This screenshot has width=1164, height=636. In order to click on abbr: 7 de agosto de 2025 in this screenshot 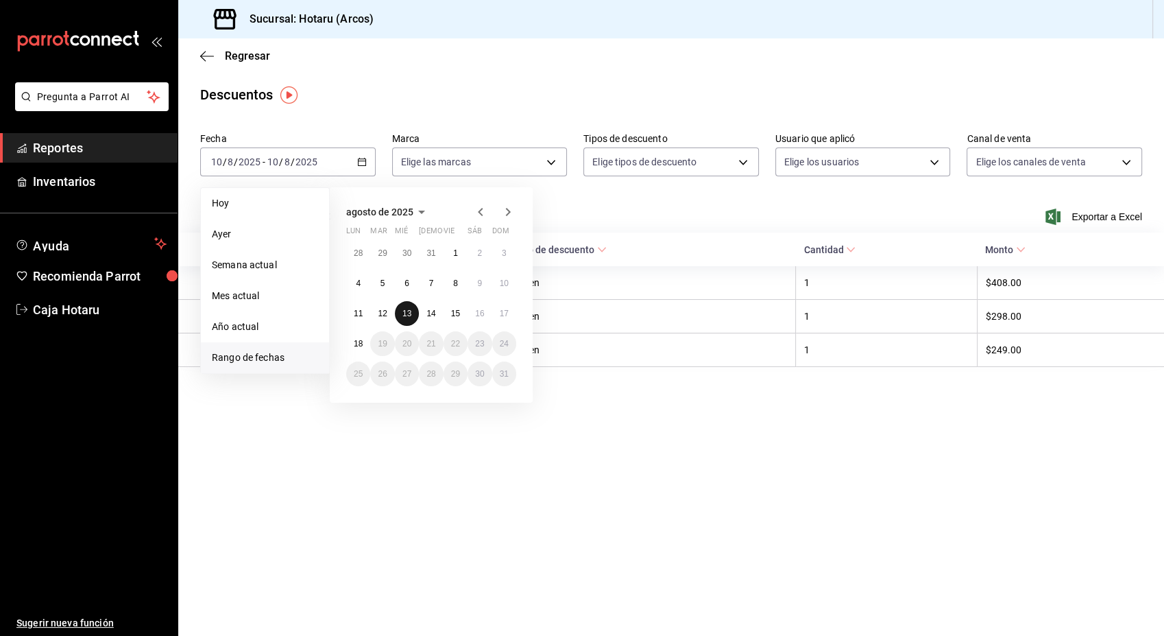, I will do `click(431, 283)`.